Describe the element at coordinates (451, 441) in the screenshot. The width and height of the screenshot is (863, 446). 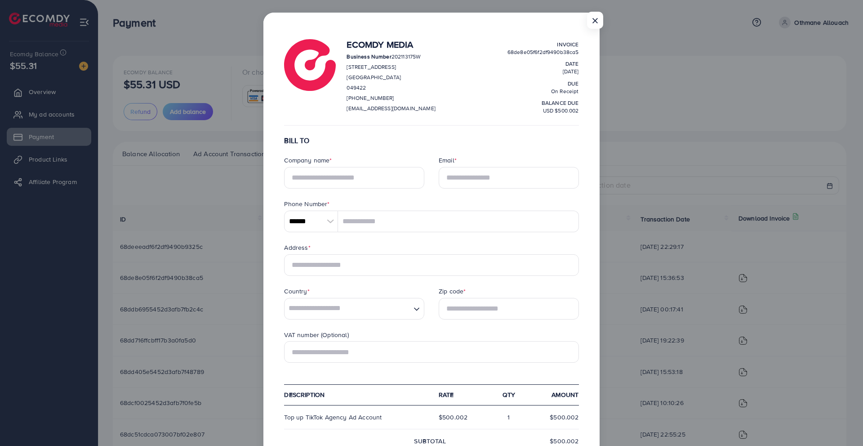
I see `div: subtotal` at that location.